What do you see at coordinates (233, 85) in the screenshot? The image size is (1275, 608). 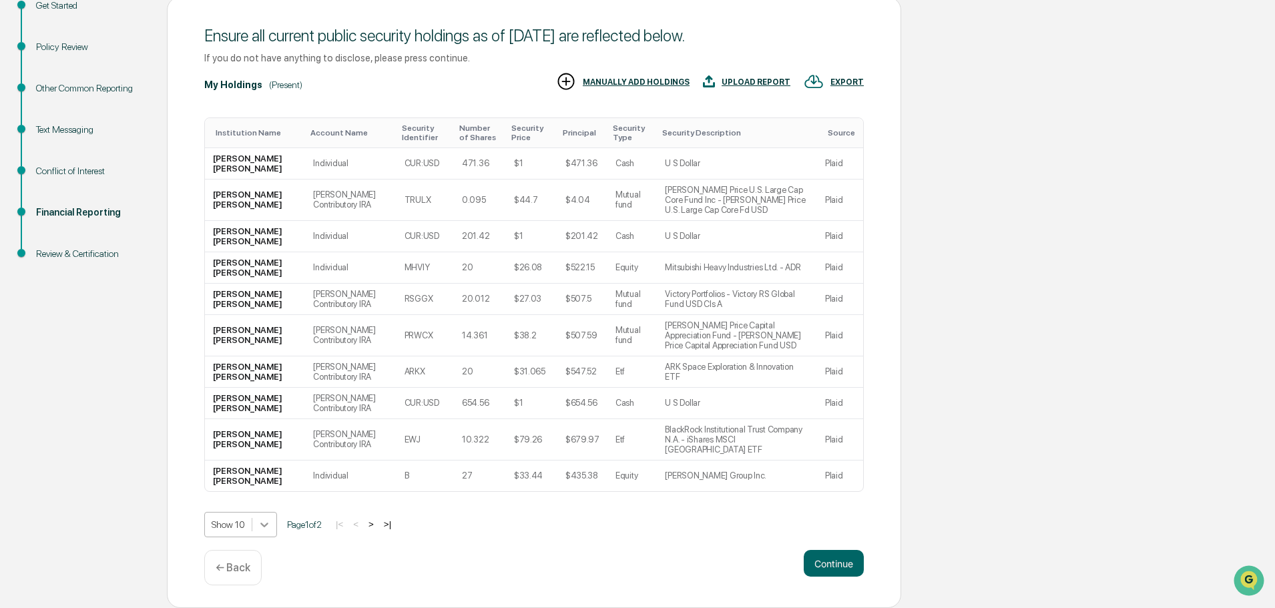 I see `div: My Holdings` at bounding box center [233, 85].